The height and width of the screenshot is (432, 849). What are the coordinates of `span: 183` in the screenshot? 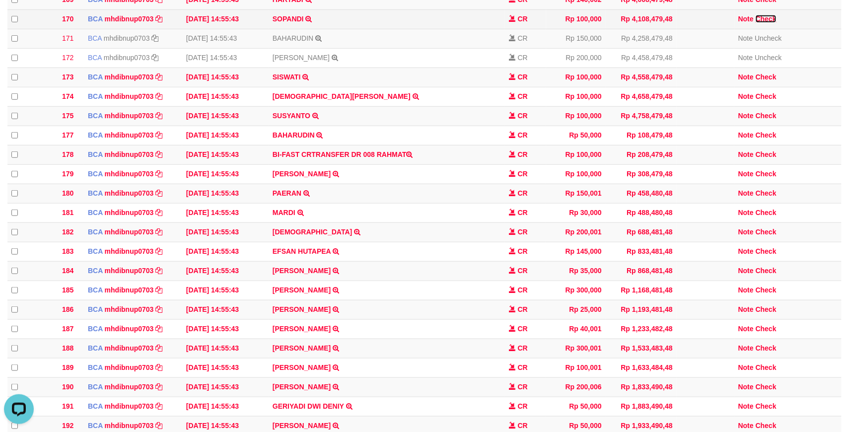 It's located at (68, 251).